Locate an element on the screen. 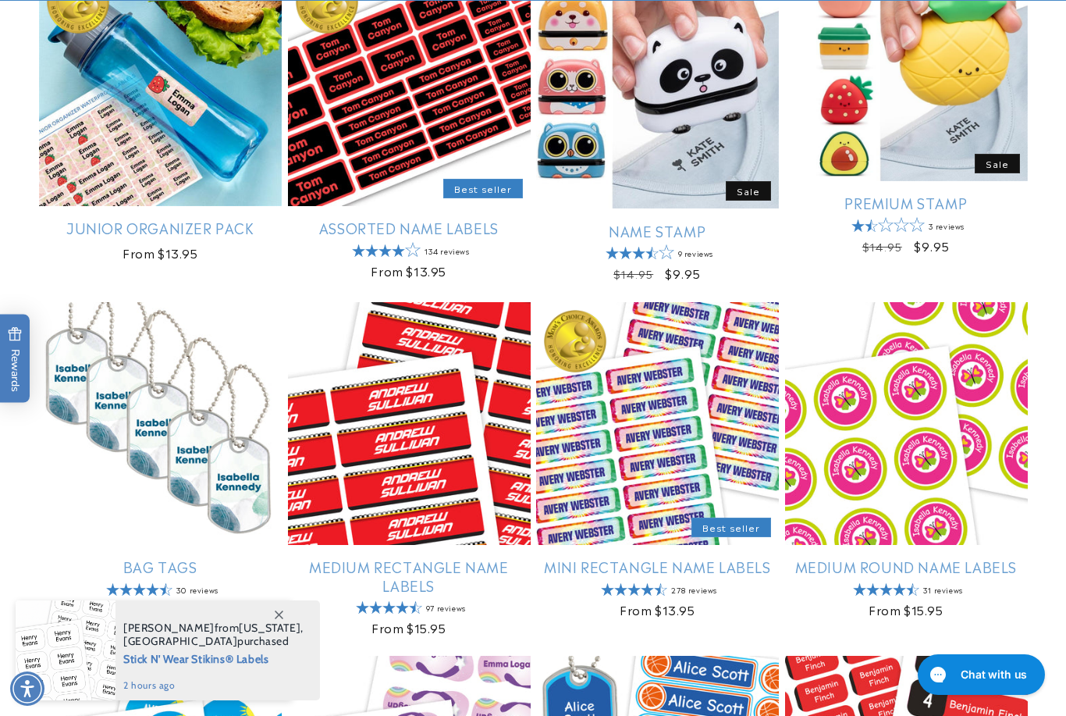 The image size is (1066, 716). button: Open gorgias live chat is located at coordinates (71, 26).